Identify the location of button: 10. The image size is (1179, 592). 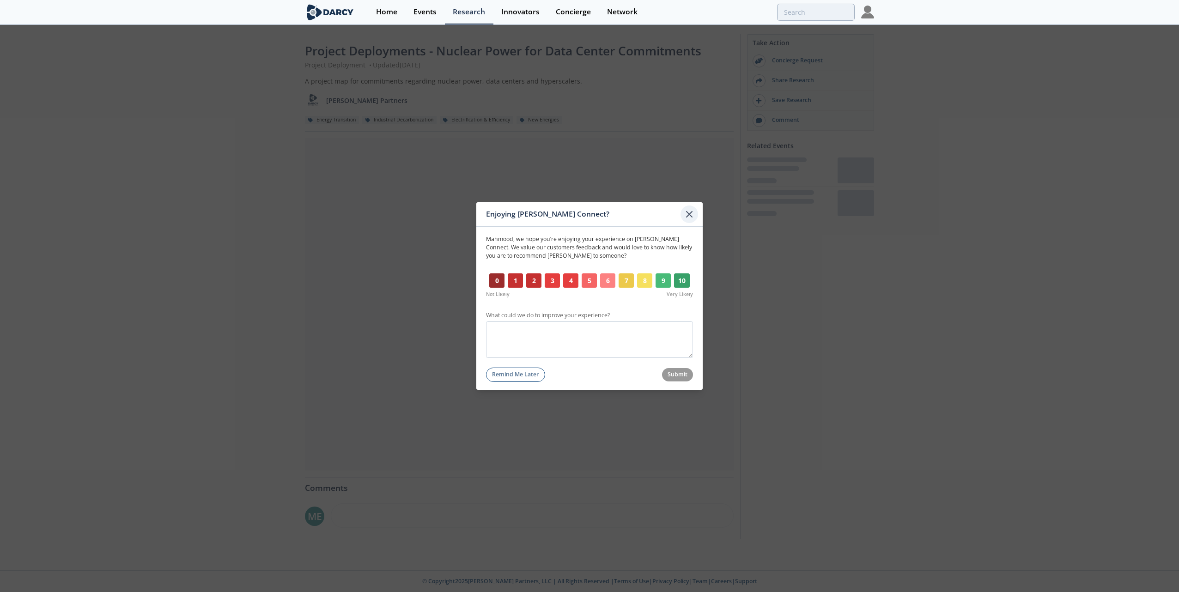
(682, 281).